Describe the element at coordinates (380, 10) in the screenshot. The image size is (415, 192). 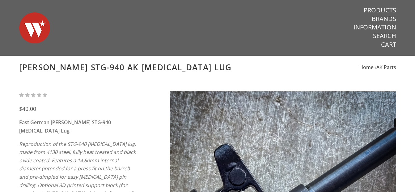
I see `a: Products` at that location.